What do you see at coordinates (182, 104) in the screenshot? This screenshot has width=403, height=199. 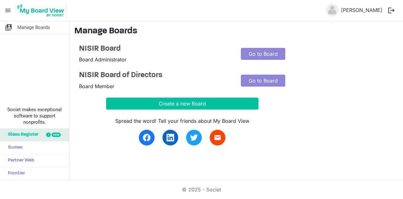 I see `button: Create a new Board` at bounding box center [182, 104].